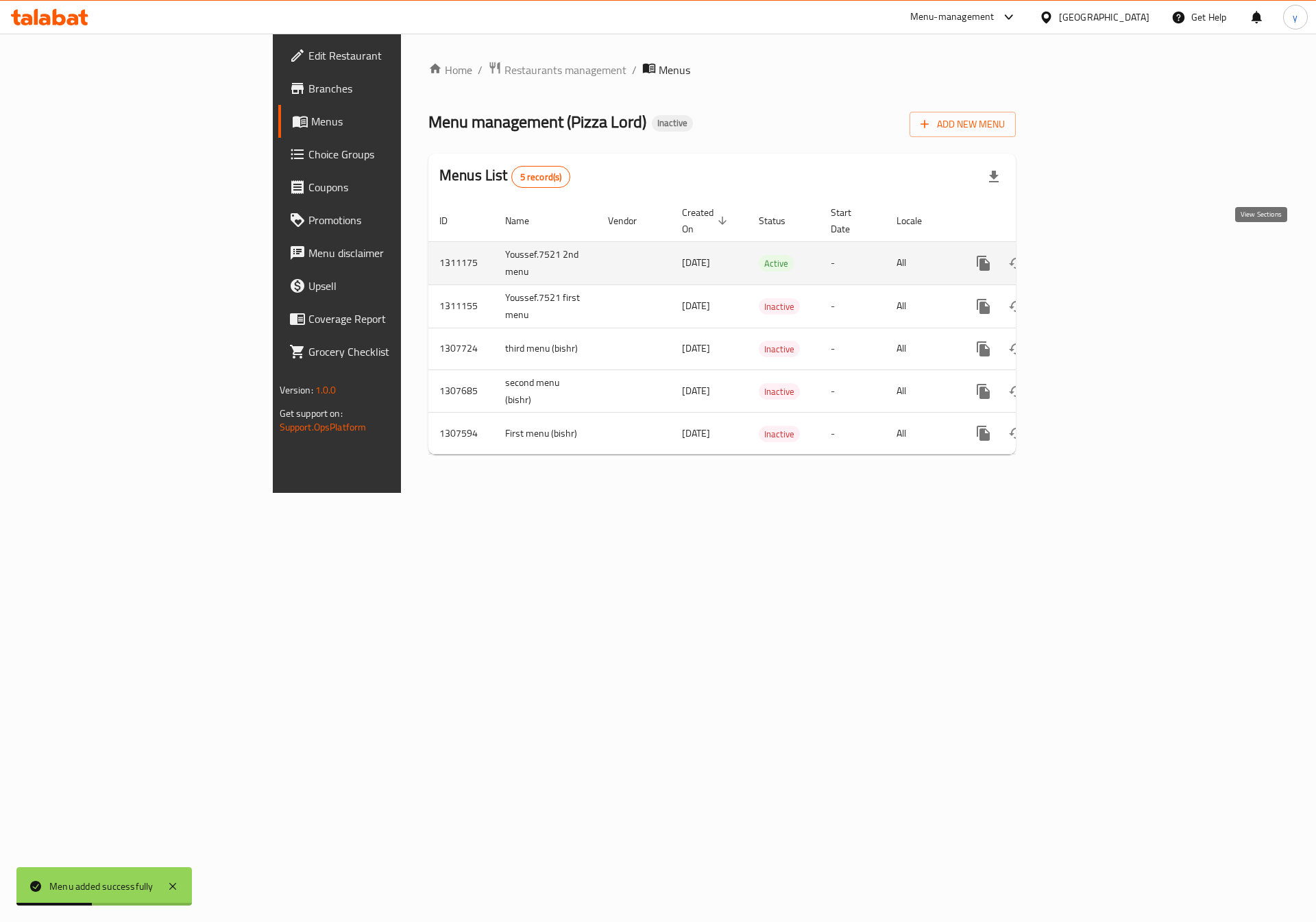  Describe the element at coordinates (632, 221) in the screenshot. I see `span: Vendor` at that location.